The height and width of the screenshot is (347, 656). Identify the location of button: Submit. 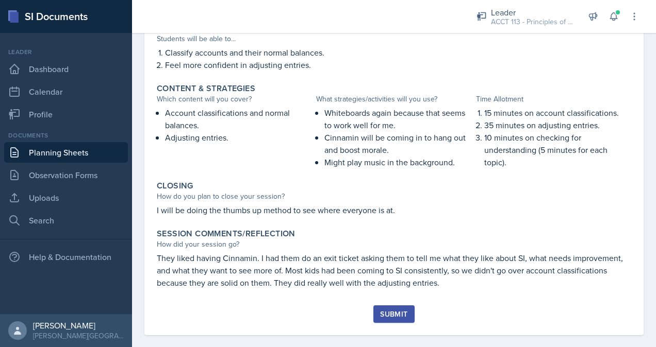
(393, 314).